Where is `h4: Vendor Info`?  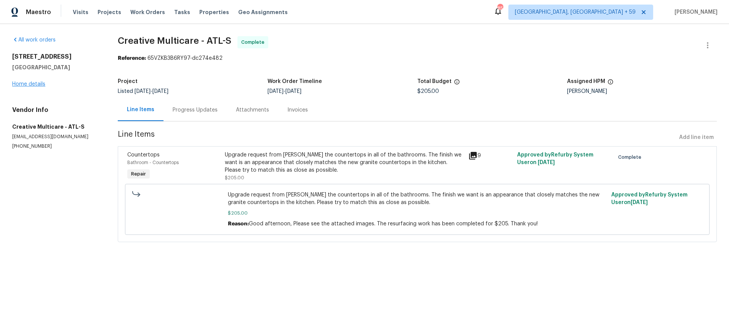
h4: Vendor Info is located at coordinates (56, 110).